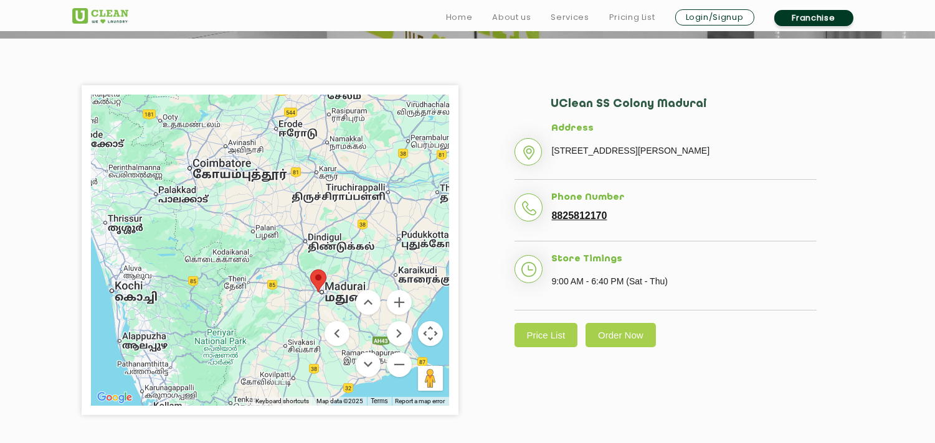 This screenshot has width=935, height=443. Describe the element at coordinates (511, 17) in the screenshot. I see `a: About us` at that location.